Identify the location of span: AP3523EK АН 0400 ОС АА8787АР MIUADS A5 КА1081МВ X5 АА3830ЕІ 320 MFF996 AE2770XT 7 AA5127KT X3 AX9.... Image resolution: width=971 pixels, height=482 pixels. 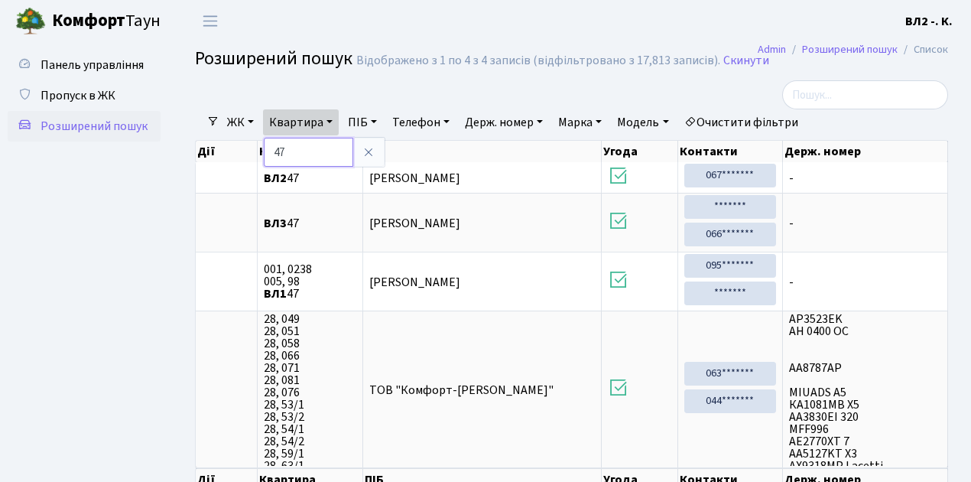
(865, 389).